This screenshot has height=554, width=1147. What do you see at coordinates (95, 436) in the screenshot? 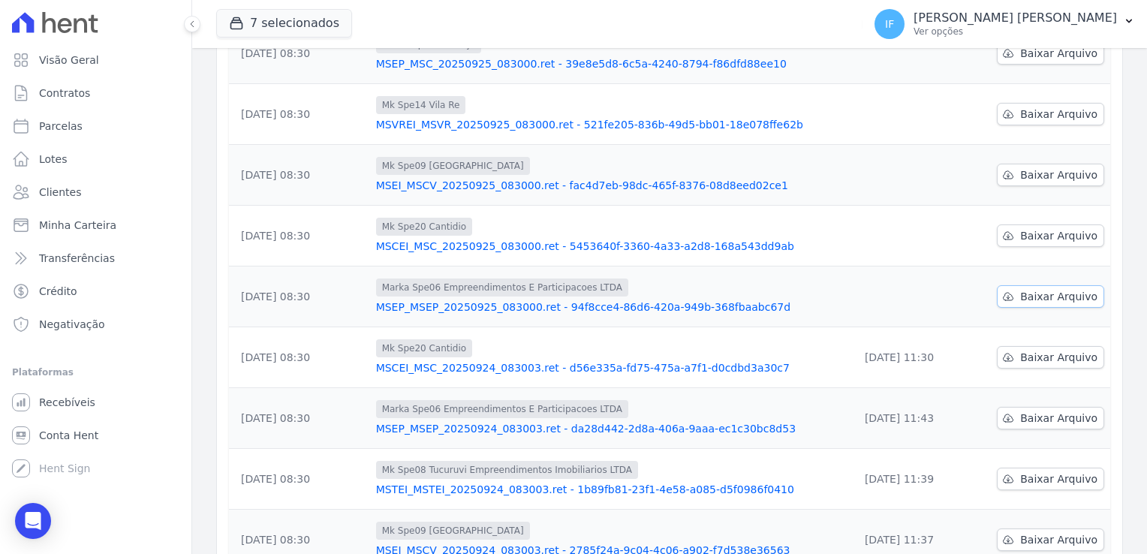
I see `a: Conta Hent` at bounding box center [95, 436].